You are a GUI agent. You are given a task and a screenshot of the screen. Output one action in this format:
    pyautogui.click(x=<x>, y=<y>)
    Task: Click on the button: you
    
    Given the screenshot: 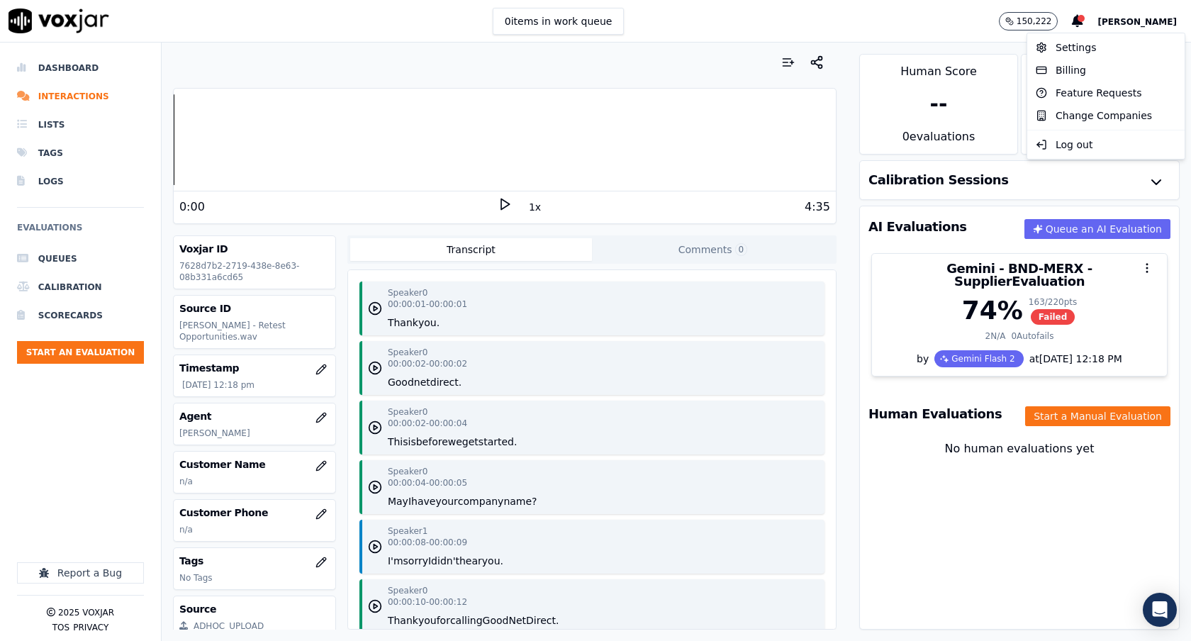 What is the action you would take?
    pyautogui.click(x=427, y=620)
    